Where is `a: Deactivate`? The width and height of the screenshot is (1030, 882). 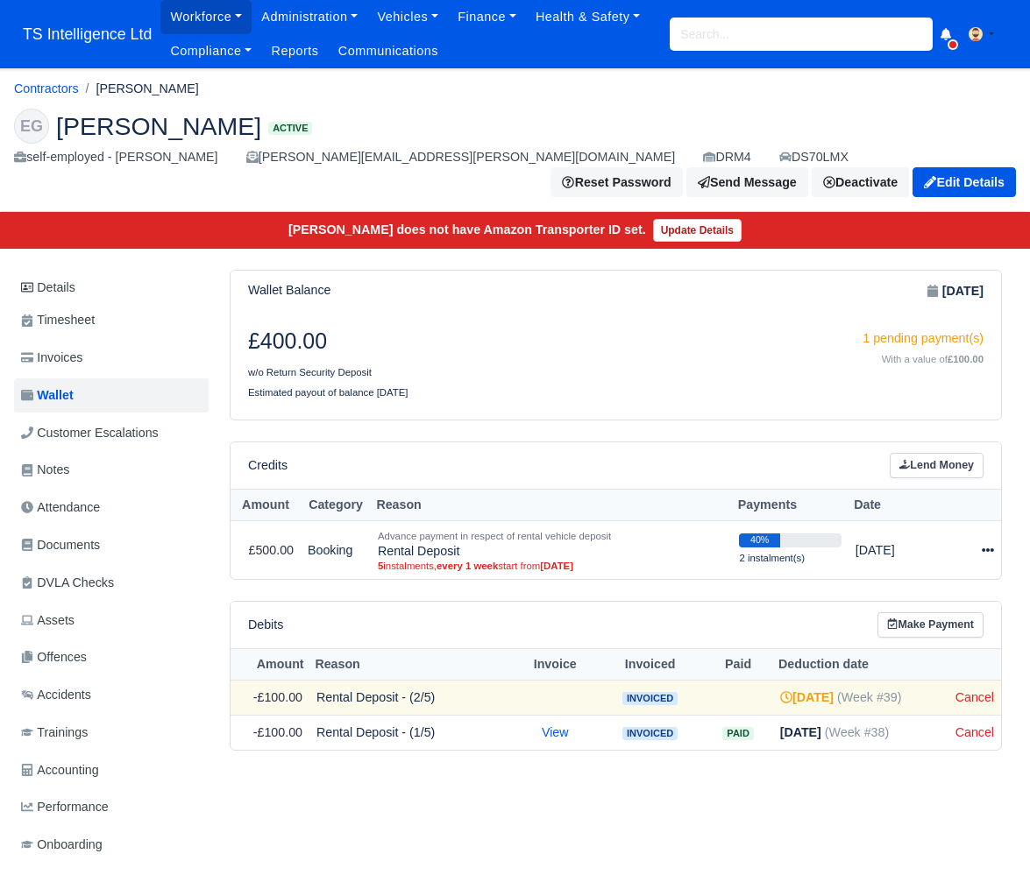 a: Deactivate is located at coordinates (860, 182).